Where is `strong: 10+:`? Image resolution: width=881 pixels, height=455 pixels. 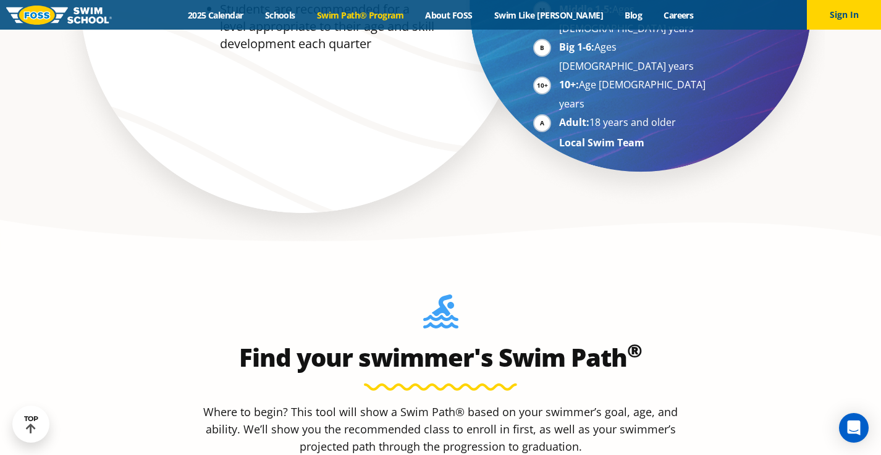 strong: 10+: is located at coordinates (569, 85).